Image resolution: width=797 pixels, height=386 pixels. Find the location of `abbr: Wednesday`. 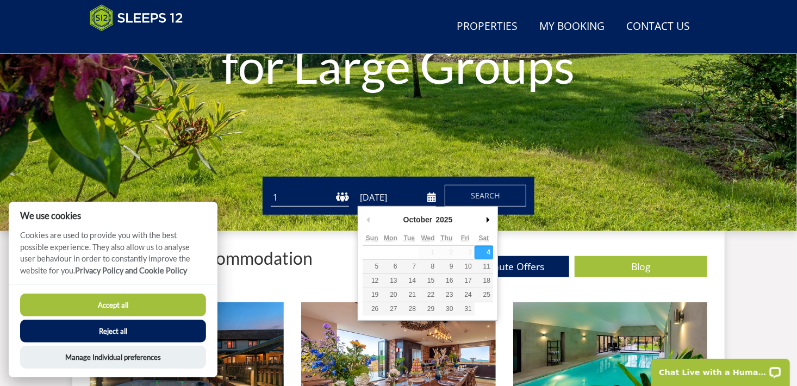

abbr: Wednesday is located at coordinates (428, 238).